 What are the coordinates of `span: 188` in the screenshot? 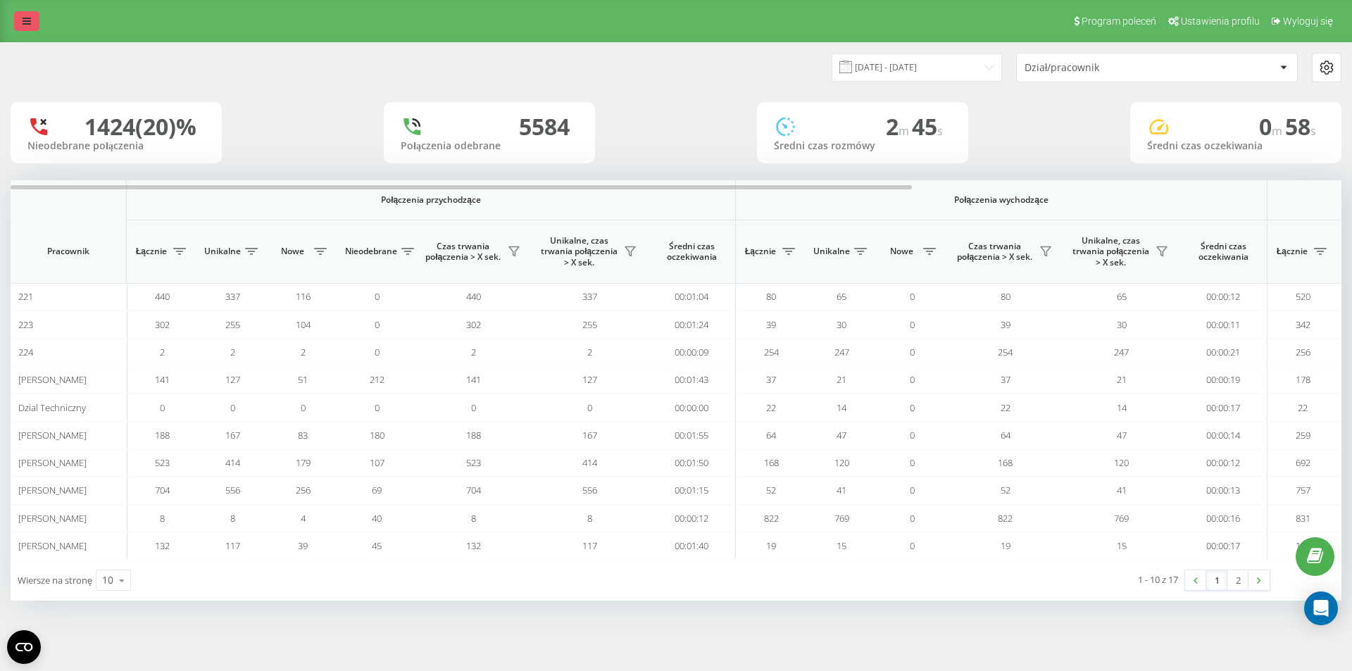 It's located at (473, 435).